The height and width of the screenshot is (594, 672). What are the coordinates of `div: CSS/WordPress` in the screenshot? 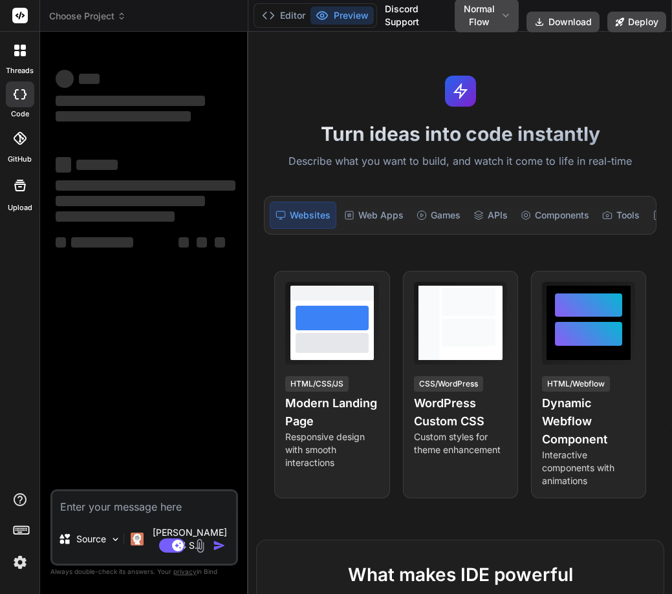 It's located at (448, 384).